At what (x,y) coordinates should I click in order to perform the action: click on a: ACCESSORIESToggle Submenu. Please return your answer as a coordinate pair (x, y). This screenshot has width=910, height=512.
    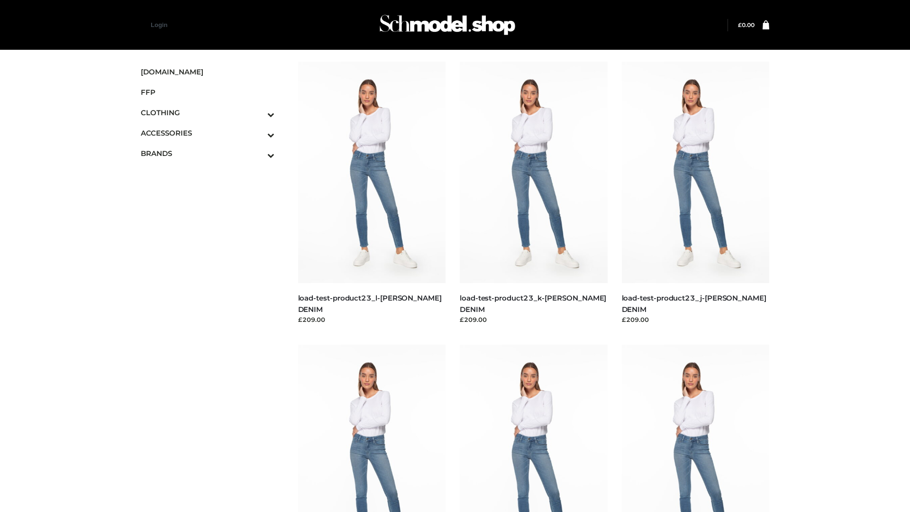
    Looking at the image, I should click on (208, 133).